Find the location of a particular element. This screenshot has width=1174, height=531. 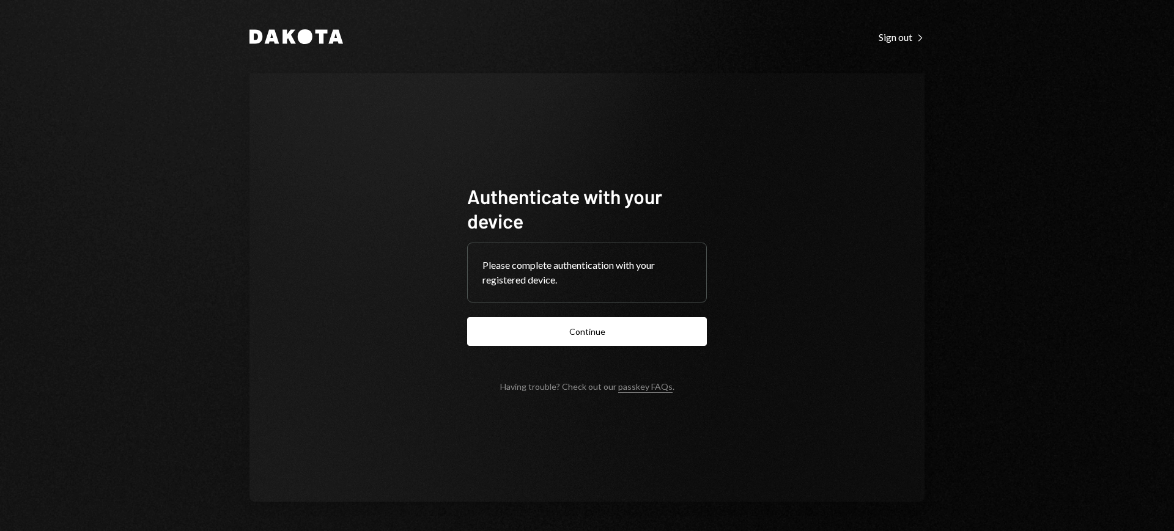

h1: Authenticate with your device is located at coordinates (587, 209).